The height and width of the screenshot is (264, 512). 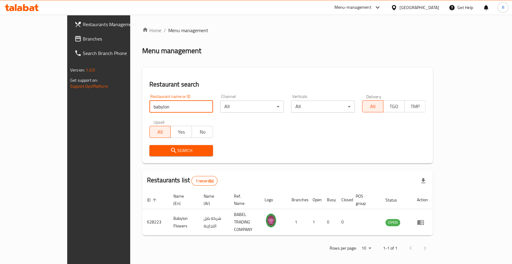 I want to click on a: Search Branch Phone, so click(x=111, y=53).